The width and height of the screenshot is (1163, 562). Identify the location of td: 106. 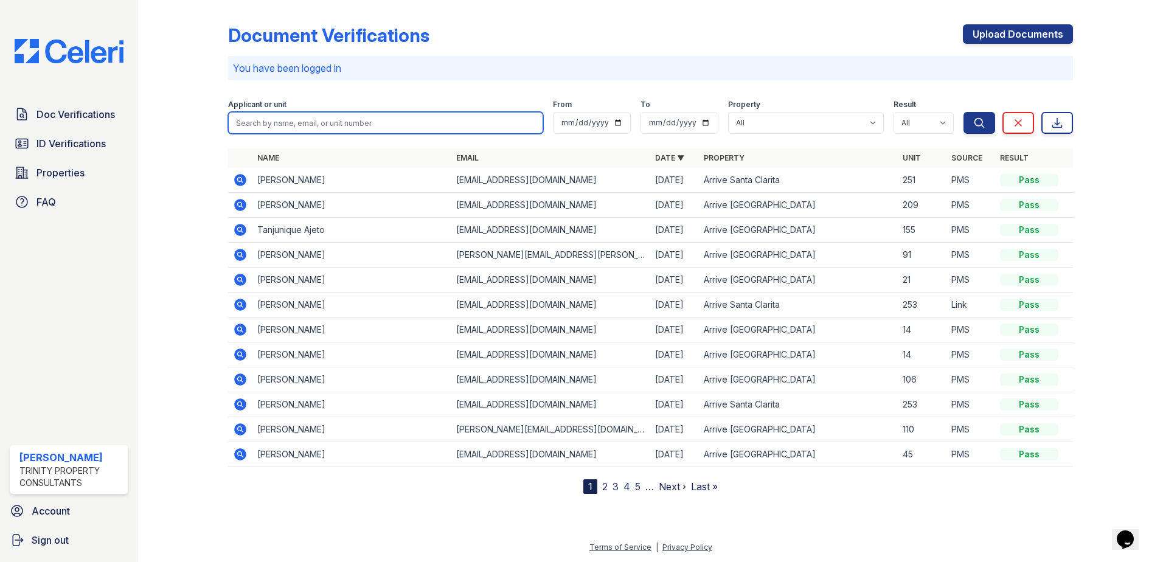
(922, 380).